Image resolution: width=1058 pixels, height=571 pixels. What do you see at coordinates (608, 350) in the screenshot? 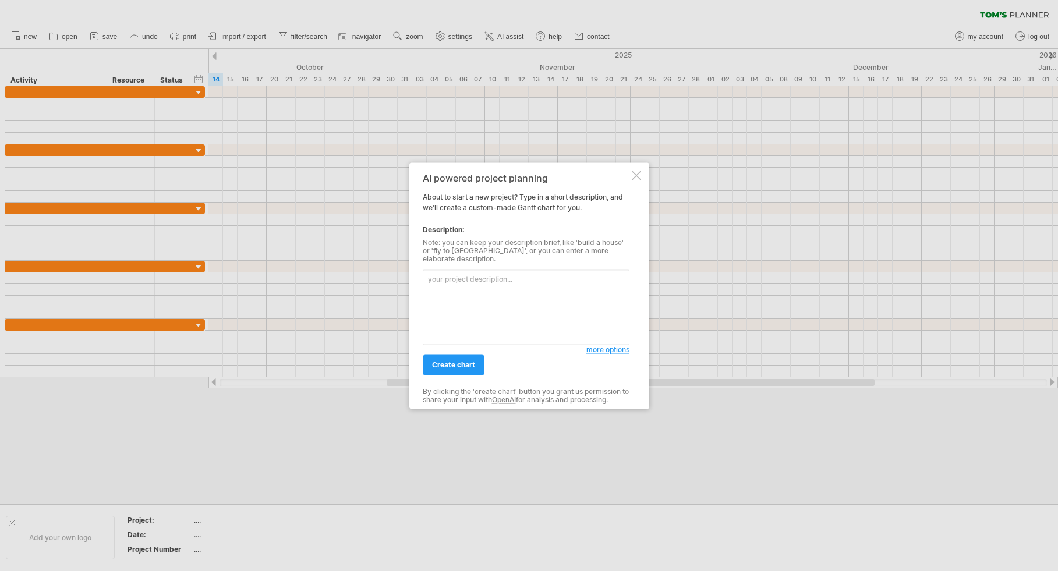
I see `a: more options` at bounding box center [608, 350].